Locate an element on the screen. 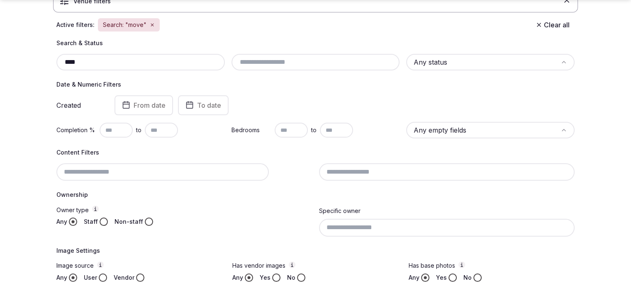 The image size is (631, 288). button: Owner type is located at coordinates (95, 209).